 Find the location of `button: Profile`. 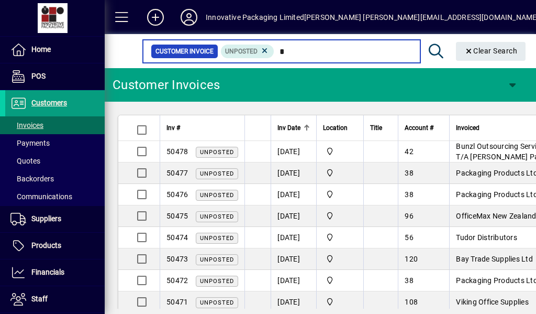

button: Profile is located at coordinates (189, 17).